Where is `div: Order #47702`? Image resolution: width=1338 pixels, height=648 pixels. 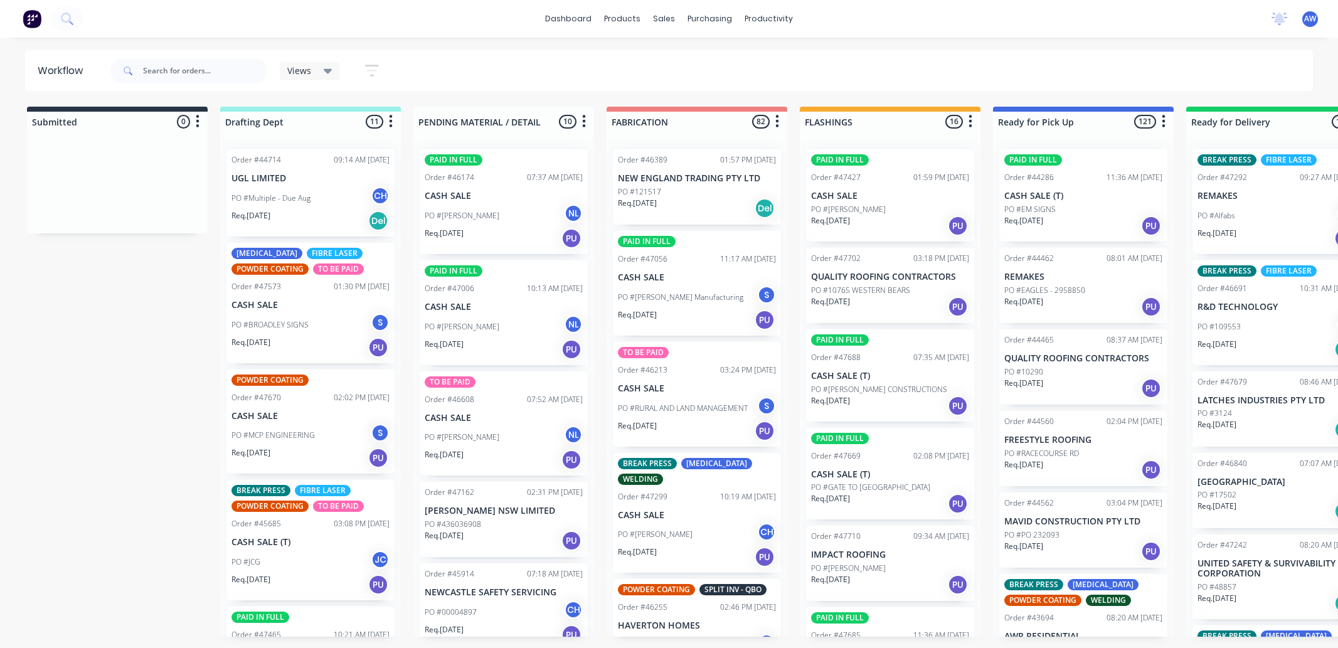 div: Order #47702 is located at coordinates (835, 258).